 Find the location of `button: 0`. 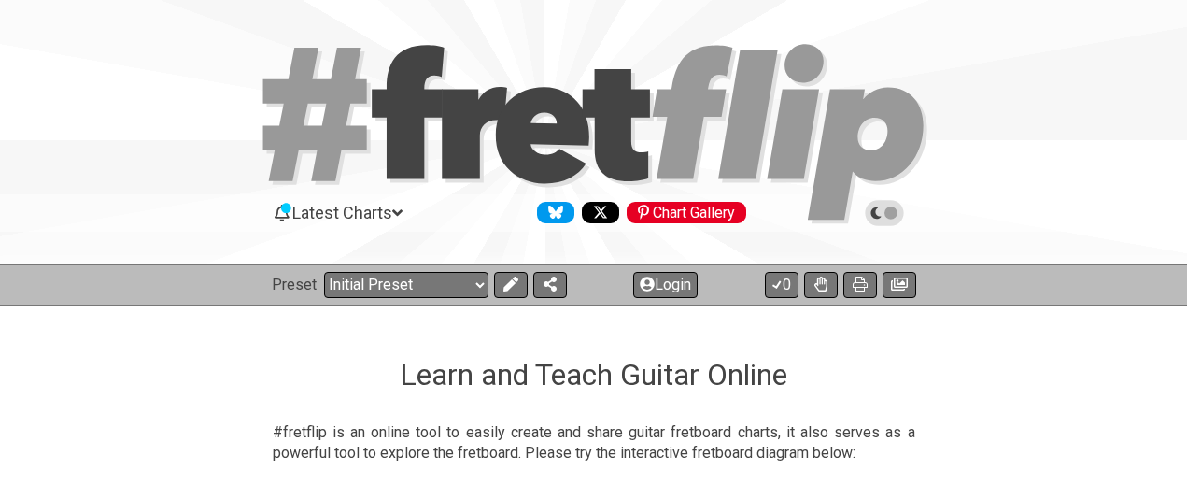

button: 0 is located at coordinates (782, 285).